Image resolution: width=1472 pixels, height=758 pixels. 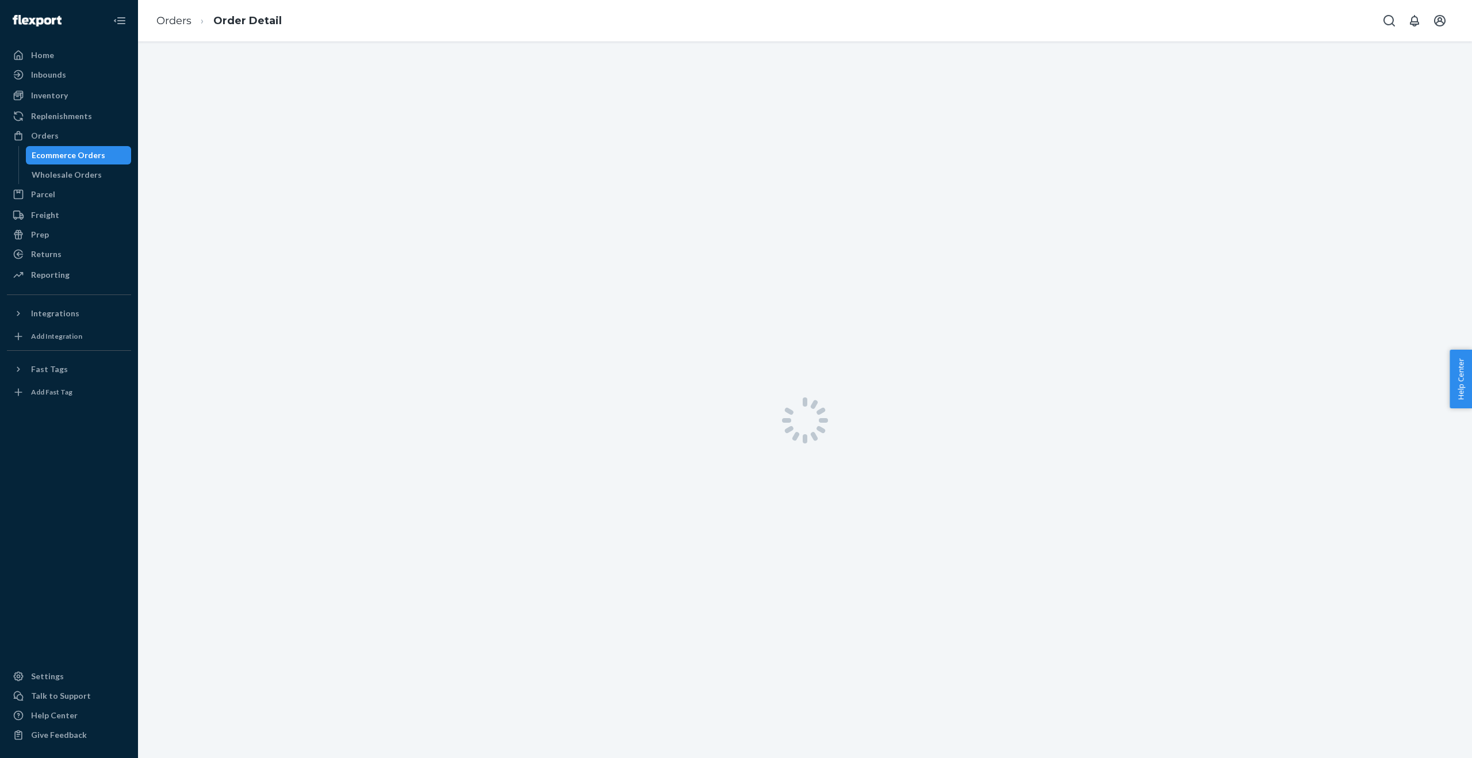 What do you see at coordinates (52, 391) in the screenshot?
I see `div: Add Fast Tag` at bounding box center [52, 391].